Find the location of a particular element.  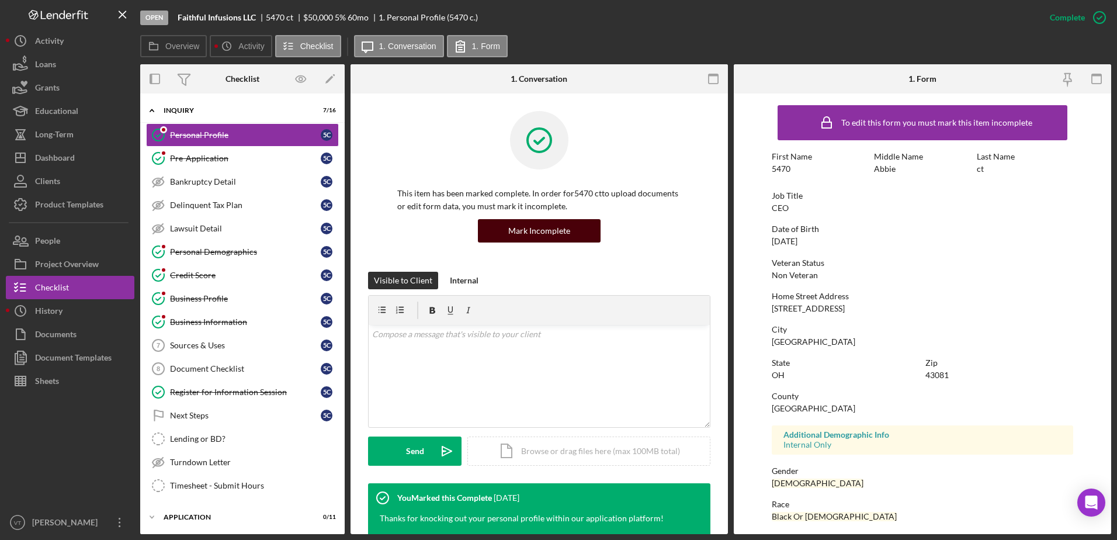

div: Middle Name is located at coordinates (923, 157).